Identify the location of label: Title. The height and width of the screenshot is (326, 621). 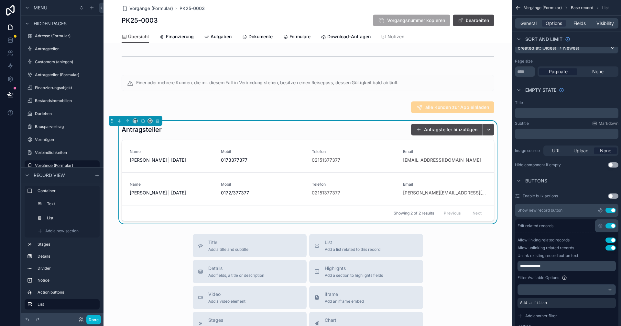
(519, 103).